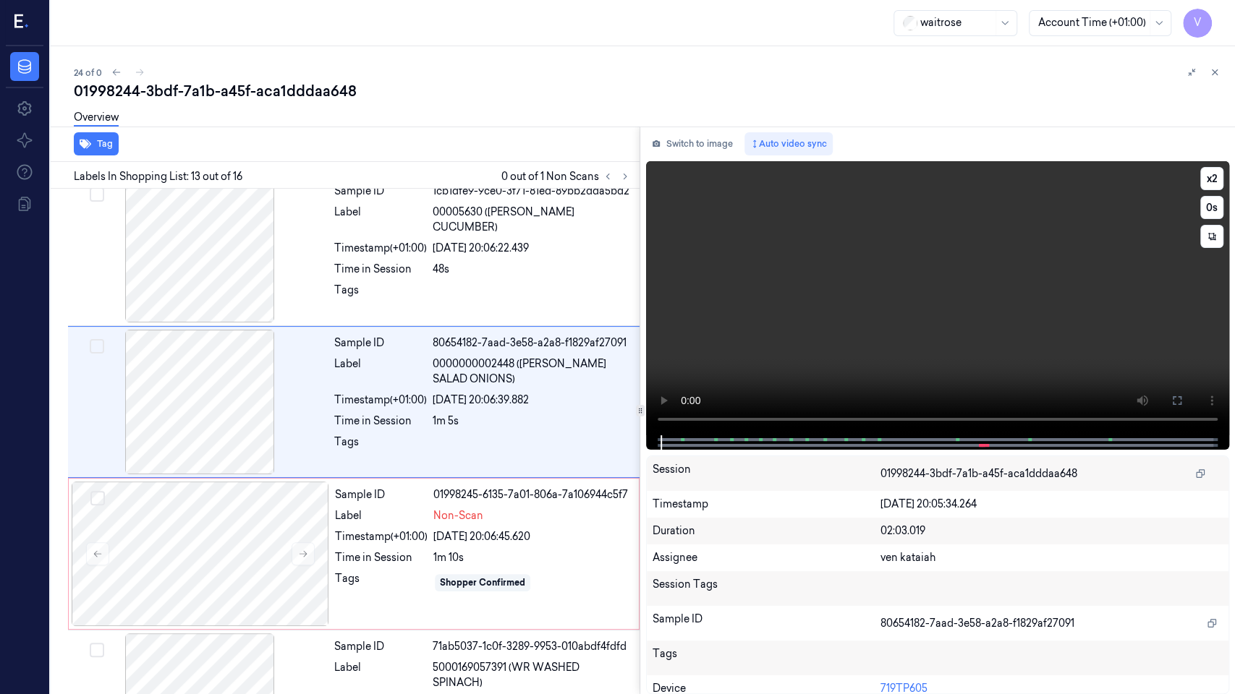 The width and height of the screenshot is (1235, 694). I want to click on button: V, so click(1197, 23).